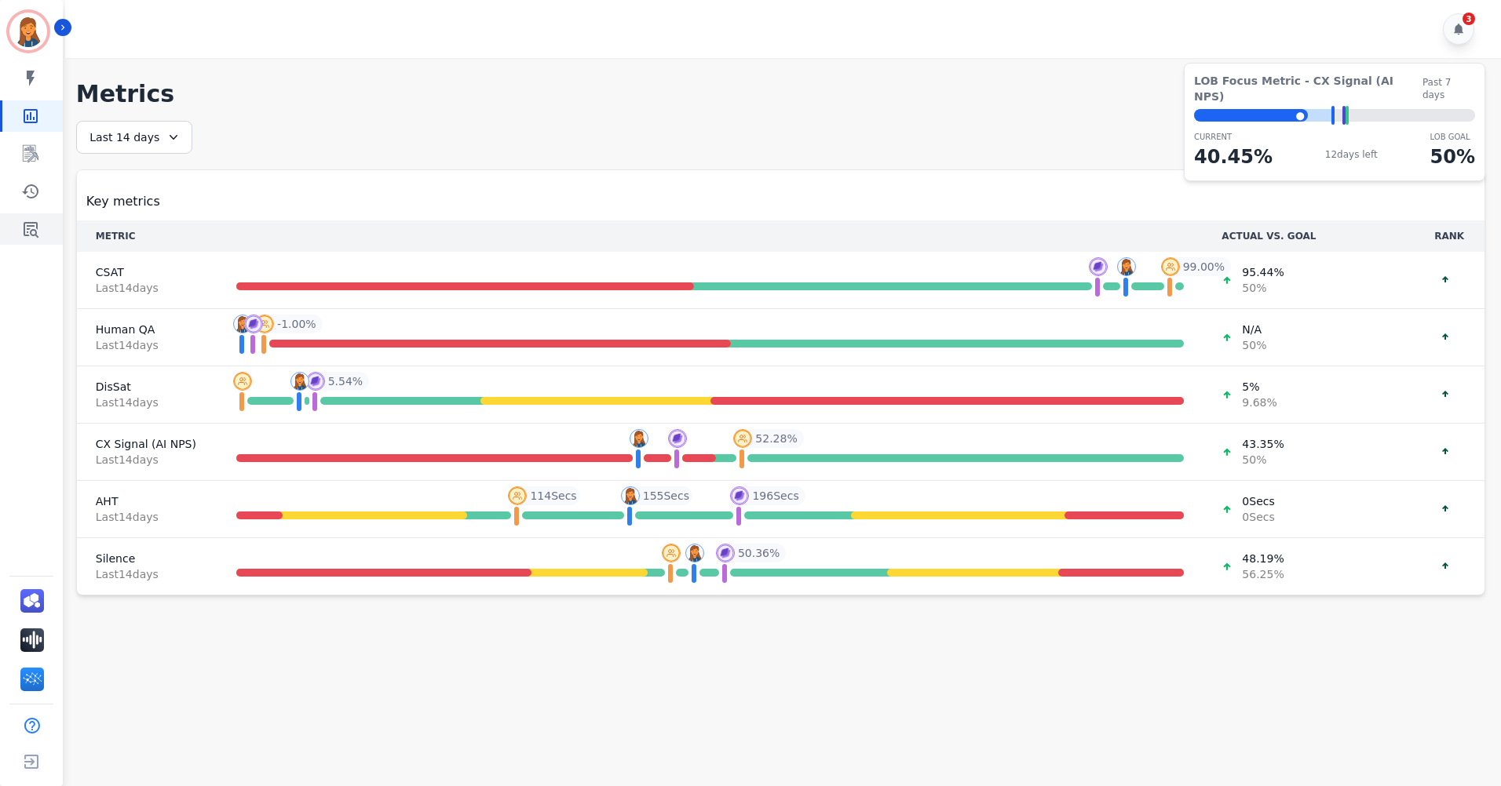 The image size is (1501, 786). I want to click on div: Last 14 days, so click(134, 137).